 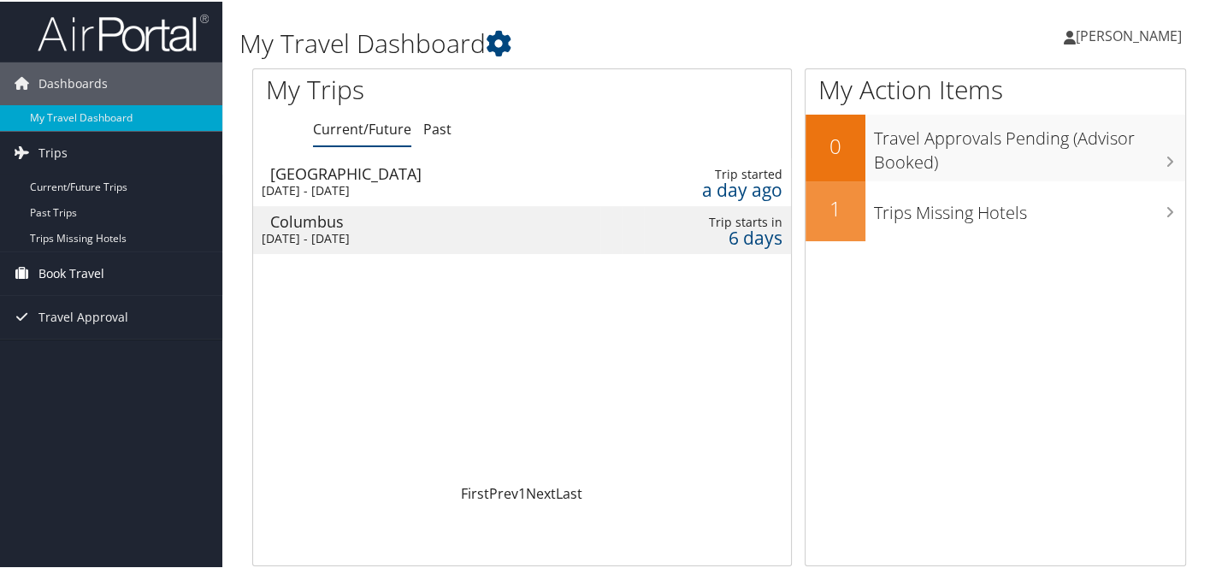 I want to click on a: 1Trips Missing Hotels, so click(x=995, y=210).